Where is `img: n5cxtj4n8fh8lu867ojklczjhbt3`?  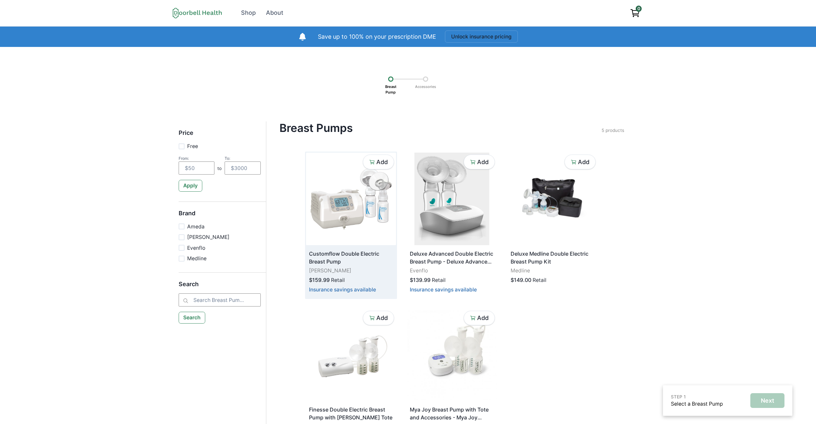 img: n5cxtj4n8fh8lu867ojklczjhbt3 is located at coordinates (351, 199).